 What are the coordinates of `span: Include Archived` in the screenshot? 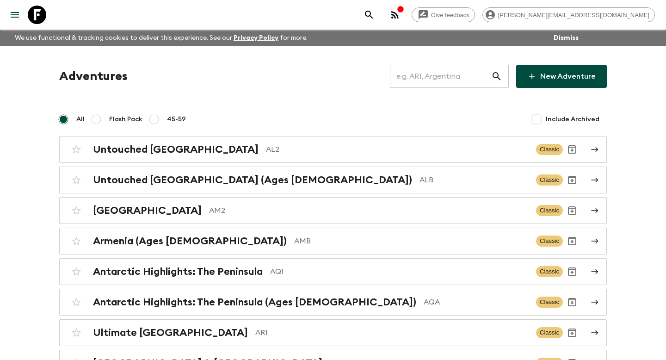 It's located at (573, 119).